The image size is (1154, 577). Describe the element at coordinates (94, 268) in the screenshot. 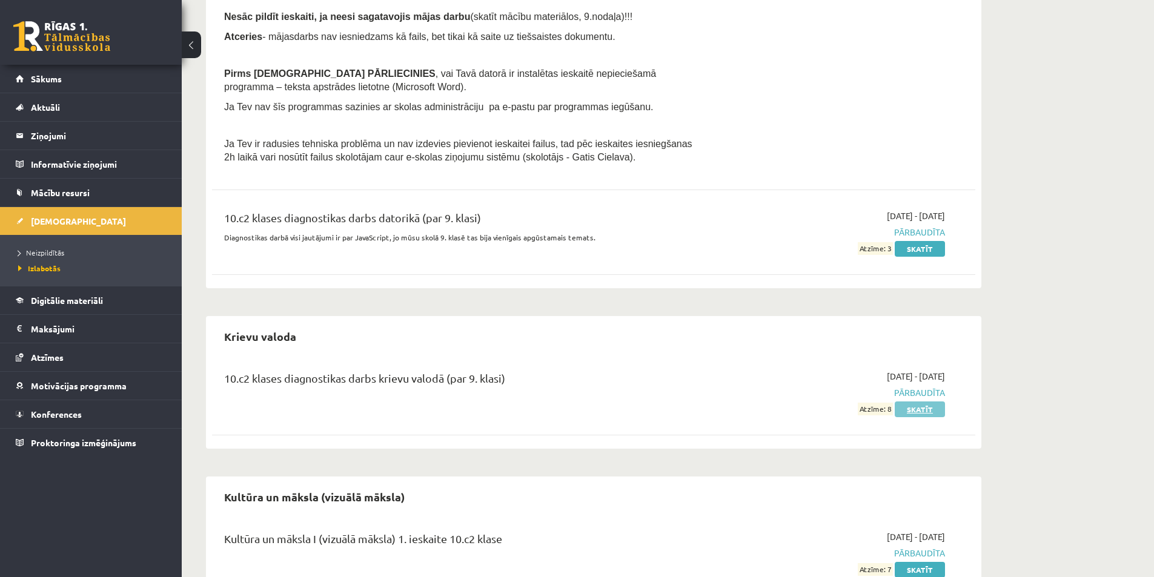

I see `a: Izlabotās` at that location.